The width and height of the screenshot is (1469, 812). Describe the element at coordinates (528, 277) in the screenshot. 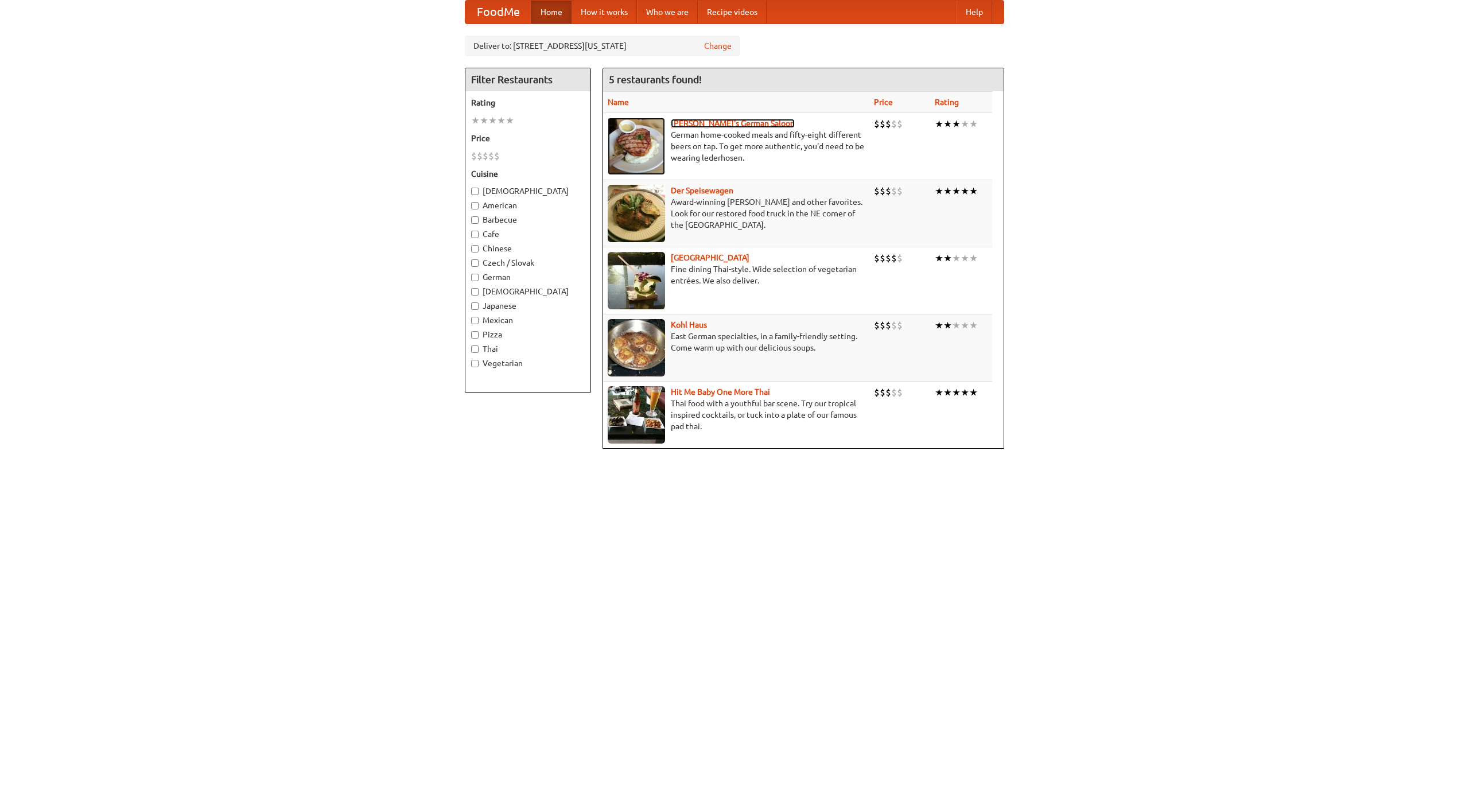

I see `label: German` at that location.